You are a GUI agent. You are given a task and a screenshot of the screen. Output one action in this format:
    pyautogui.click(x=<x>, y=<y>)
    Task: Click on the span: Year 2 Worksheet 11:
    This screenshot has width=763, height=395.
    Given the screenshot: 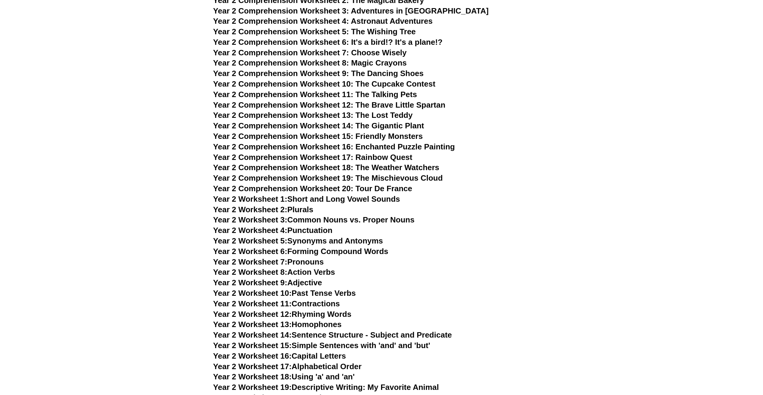 What is the action you would take?
    pyautogui.click(x=252, y=304)
    